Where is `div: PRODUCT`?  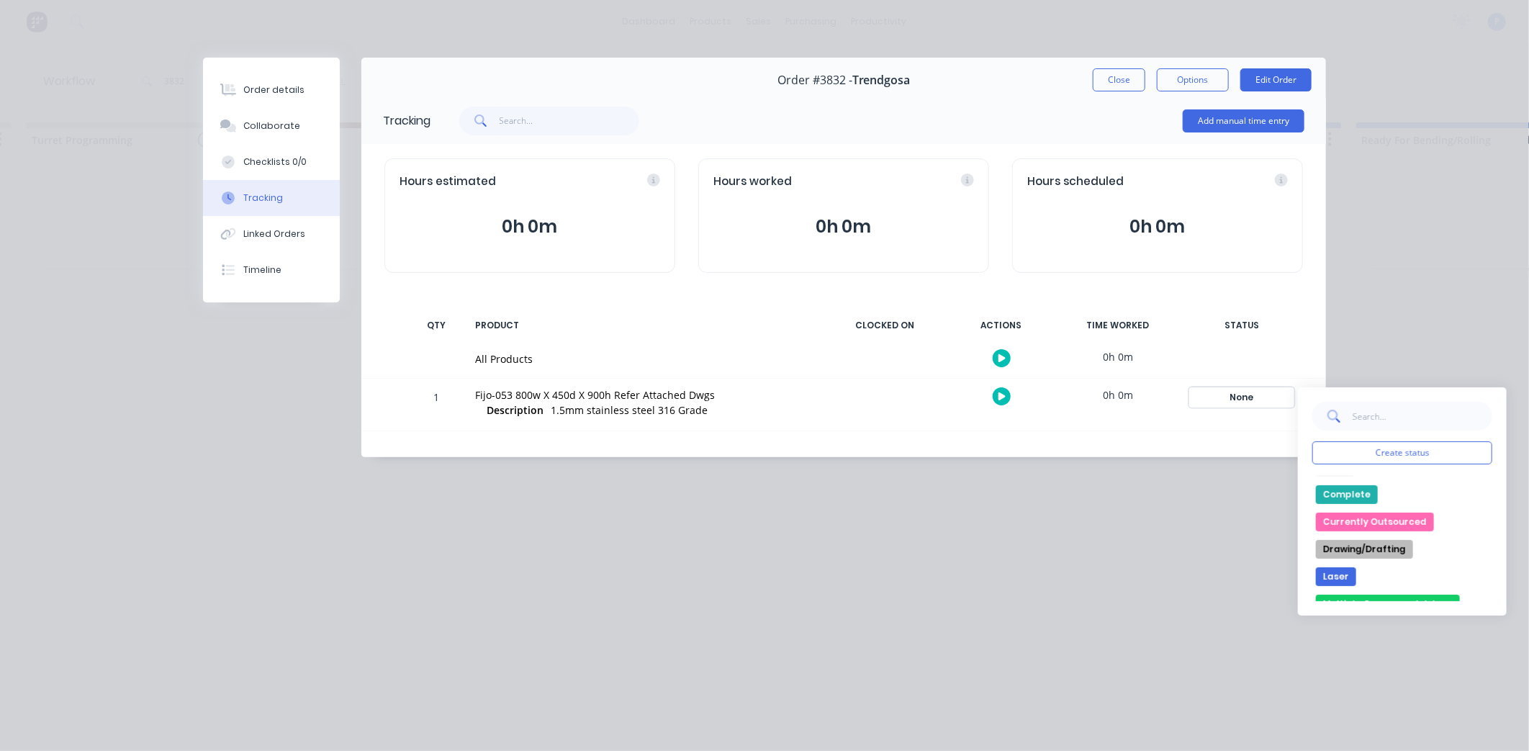
div: PRODUCT is located at coordinates (644, 325).